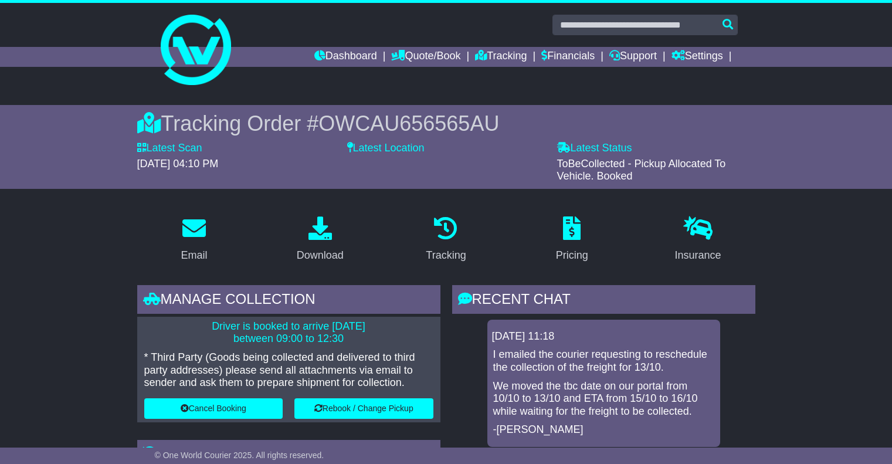 This screenshot has width=892, height=464. What do you see at coordinates (603, 301) in the screenshot?
I see `div: RECENT CHAT` at bounding box center [603, 301].